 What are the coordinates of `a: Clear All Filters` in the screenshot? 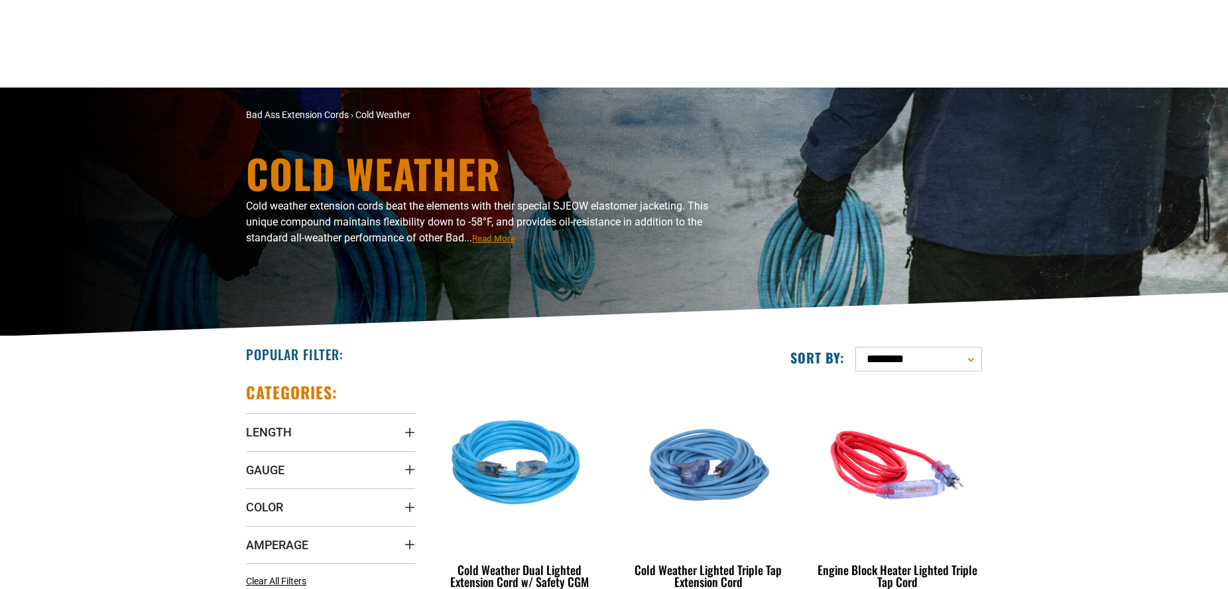 It's located at (279, 581).